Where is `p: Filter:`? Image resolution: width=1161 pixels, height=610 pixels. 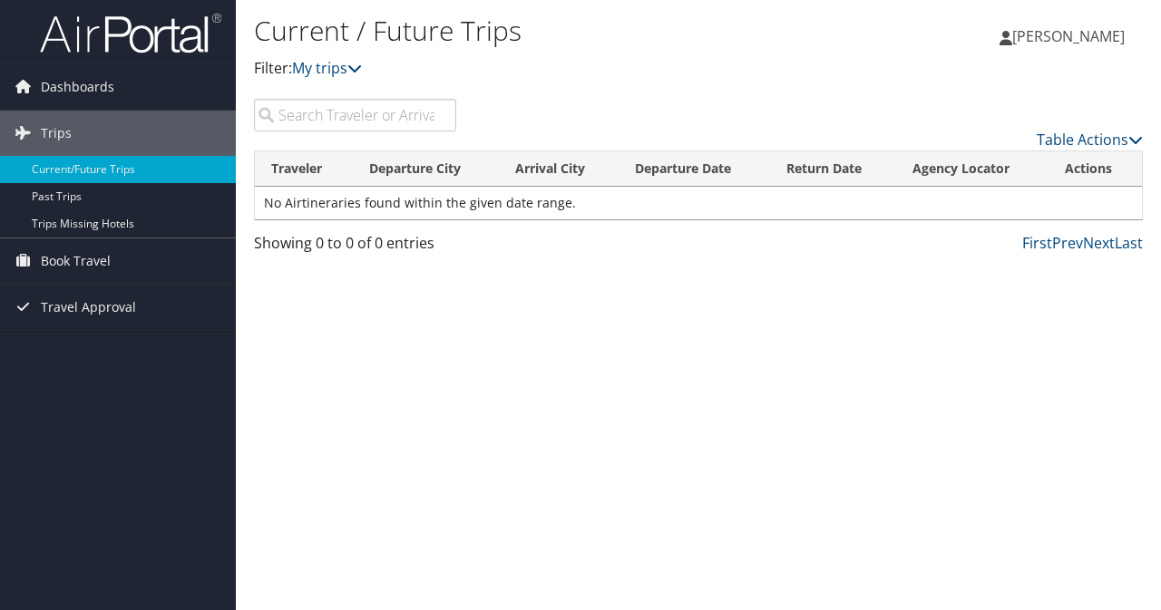 p: Filter: is located at coordinates (550, 69).